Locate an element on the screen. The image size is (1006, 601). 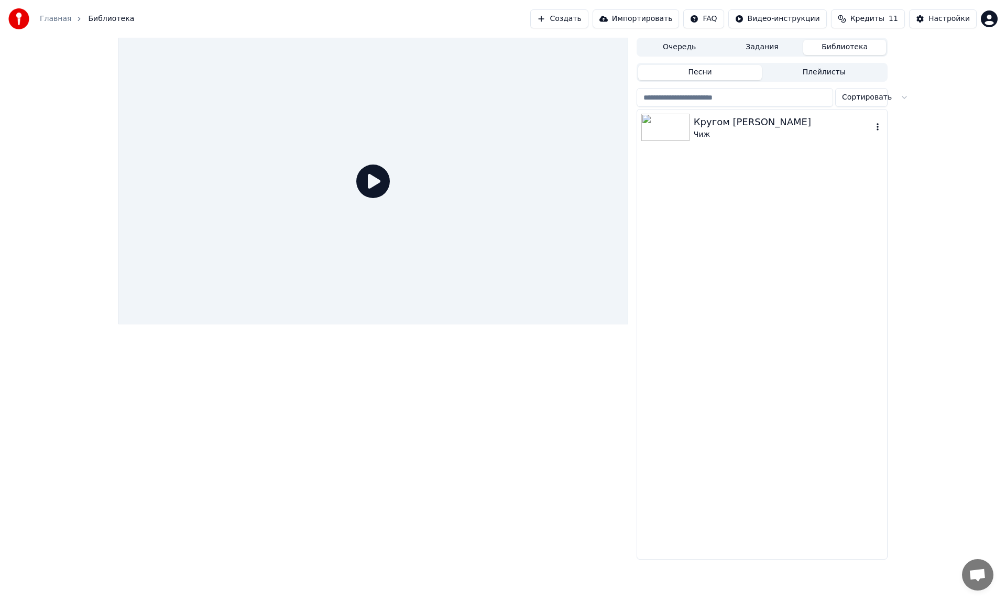
button: Импортировать is located at coordinates (636, 19).